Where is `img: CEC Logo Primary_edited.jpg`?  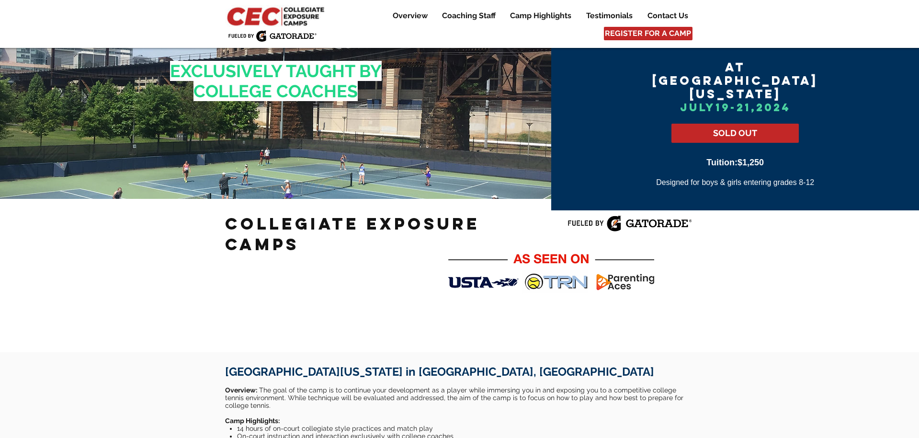 img: CEC Logo Primary_edited.jpg is located at coordinates (277, 16).